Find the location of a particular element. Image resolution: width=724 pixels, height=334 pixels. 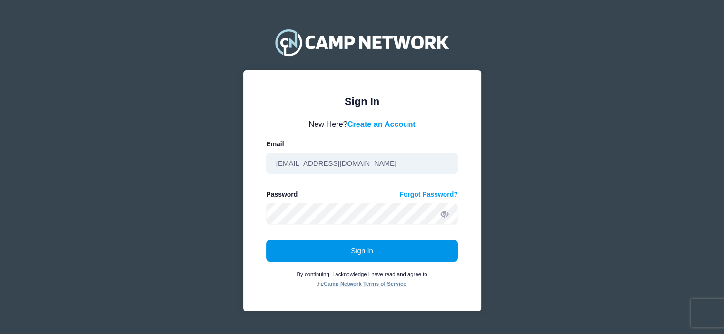

label: Email is located at coordinates (275, 144).